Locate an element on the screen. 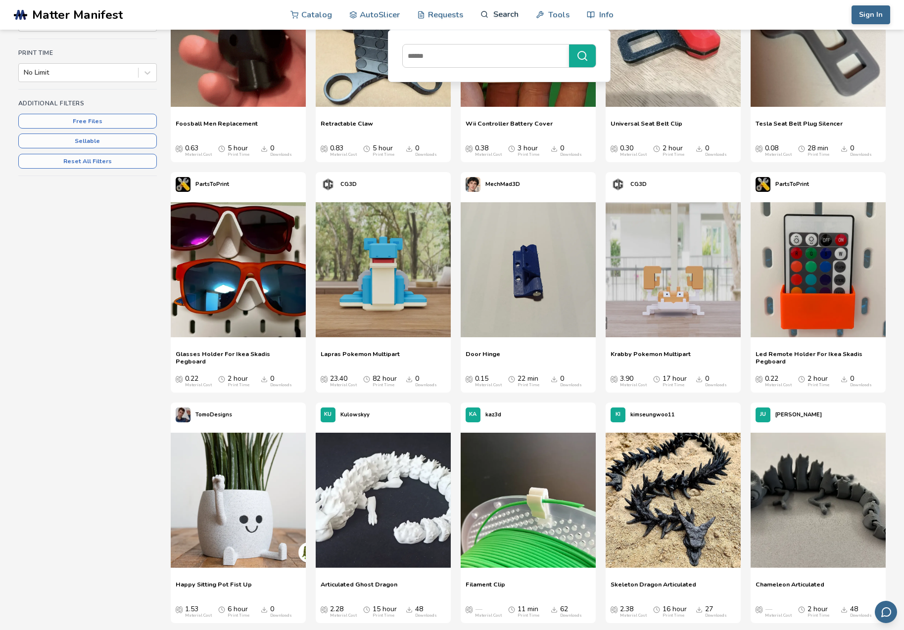 The image size is (904, 630). span: Matter Manifest is located at coordinates (77, 15).